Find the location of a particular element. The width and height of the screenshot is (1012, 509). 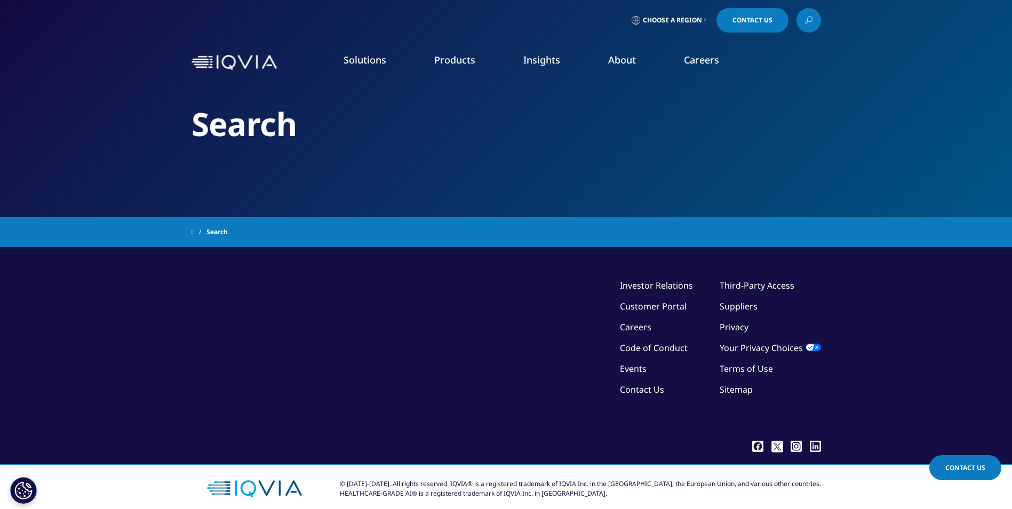

a: Sitemap is located at coordinates (736, 389).